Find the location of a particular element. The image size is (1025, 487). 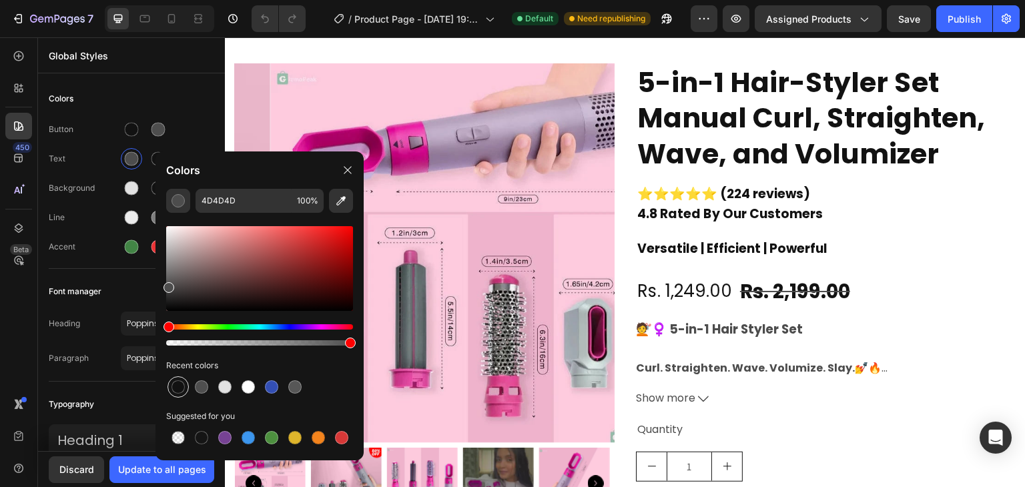

button: increment is located at coordinates (502, 429).